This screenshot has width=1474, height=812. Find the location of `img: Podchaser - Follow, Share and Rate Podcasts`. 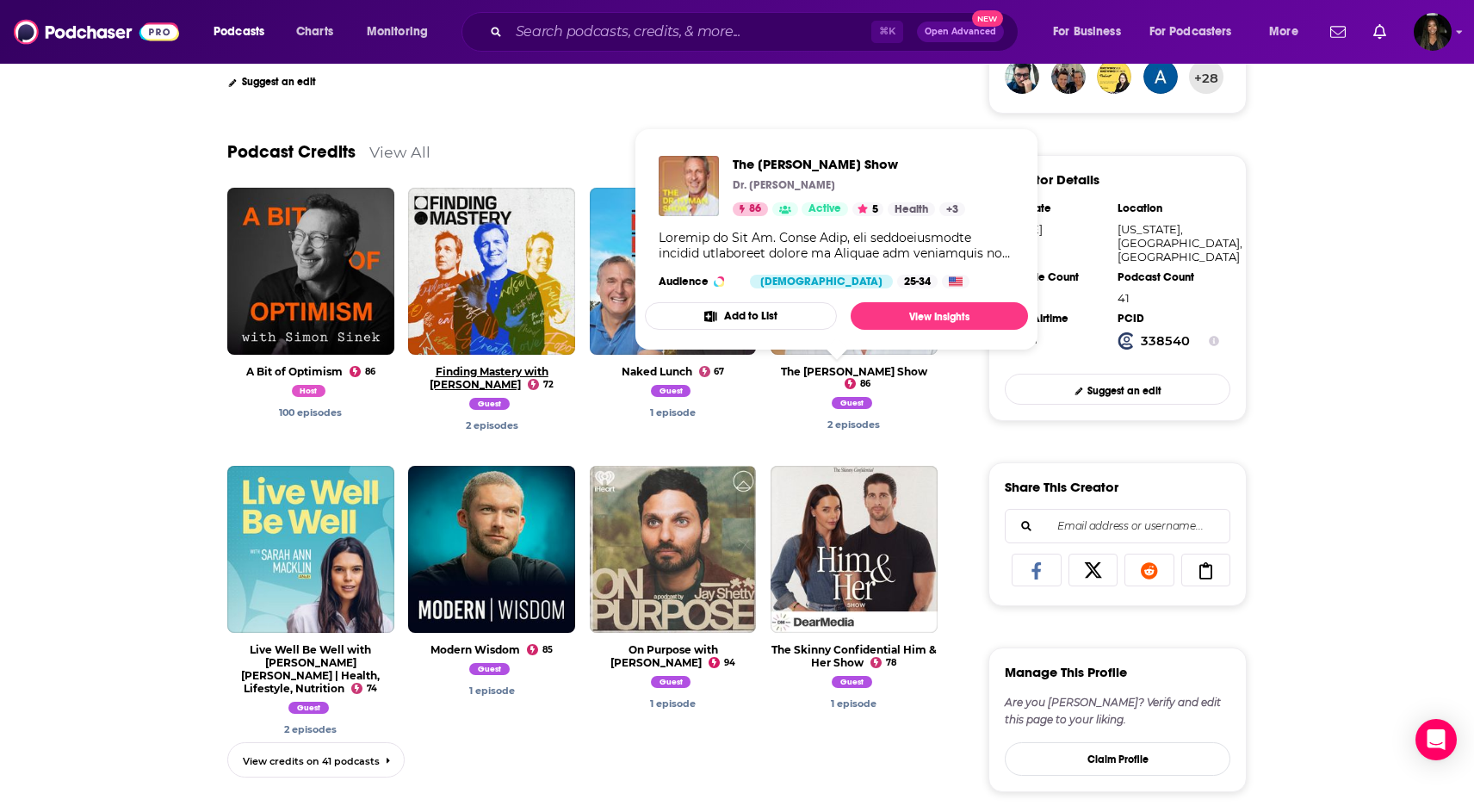

img: Podchaser - Follow, Share and Rate Podcasts is located at coordinates (96, 32).